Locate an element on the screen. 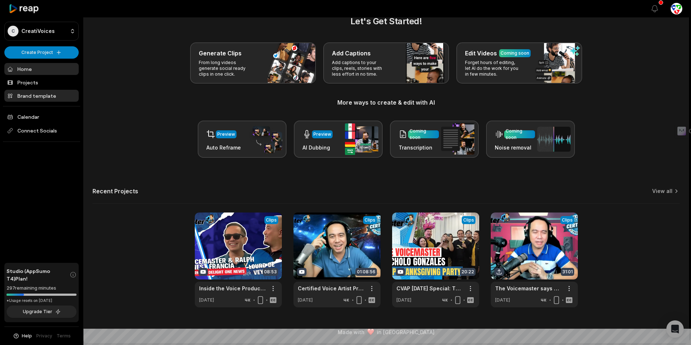  img: transcription.png is located at coordinates (457, 139).